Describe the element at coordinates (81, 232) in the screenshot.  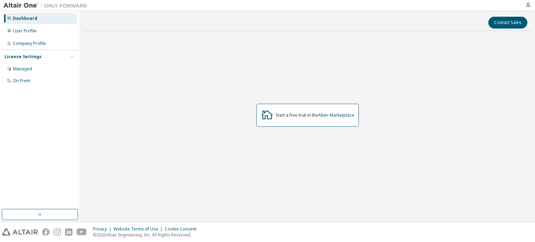
I see `img: youtube.svg` at that location.